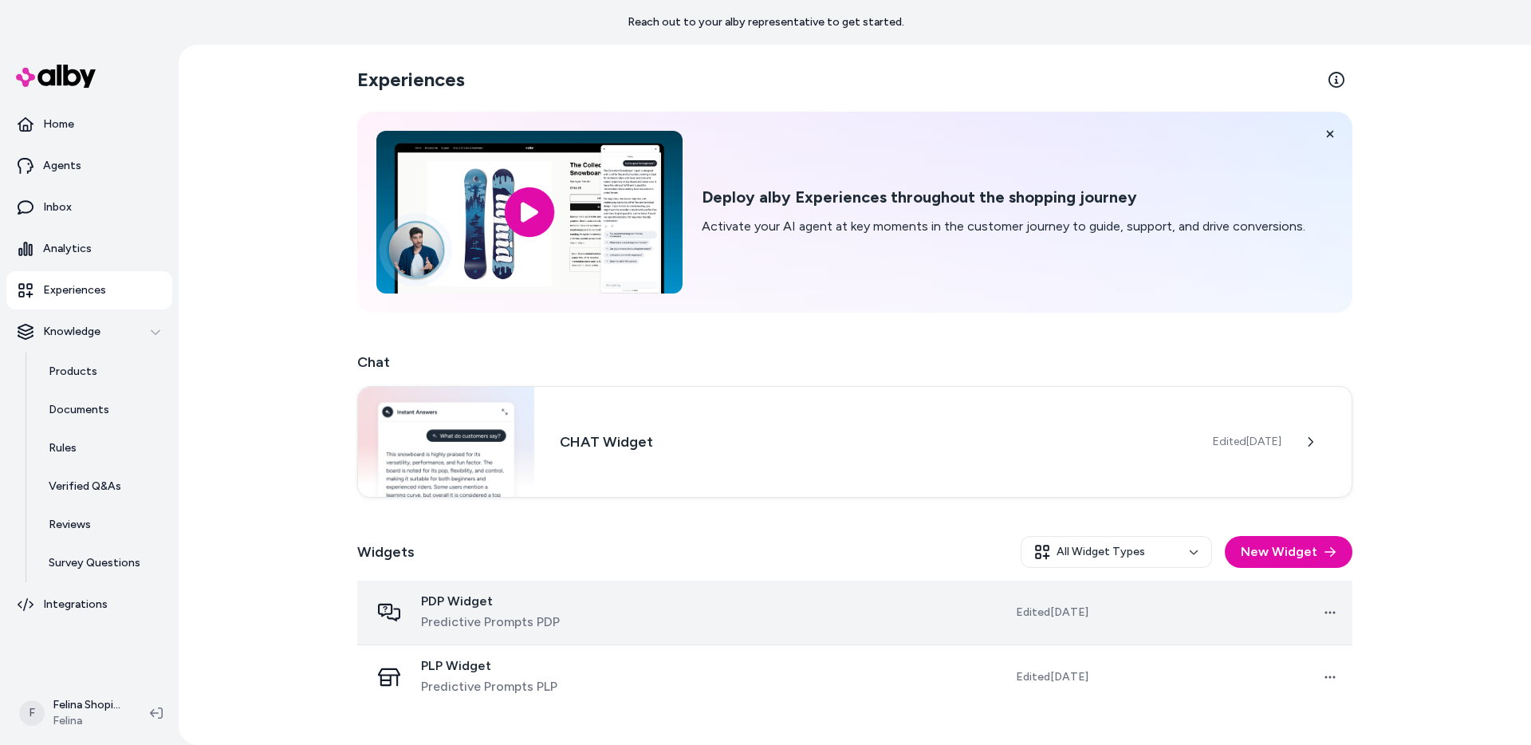  I want to click on p: Verified Q&As, so click(85, 486).